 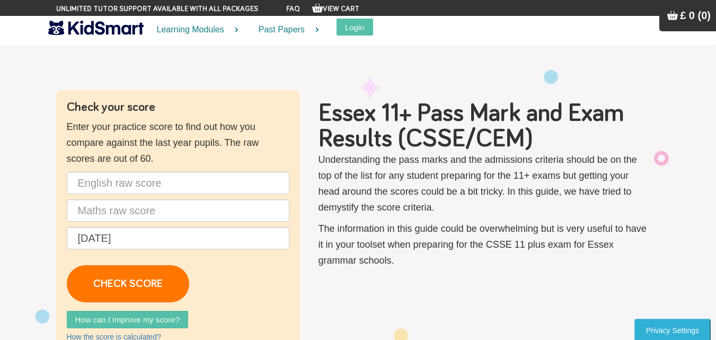 I want to click on span: £ 0 (0), so click(x=695, y=15).